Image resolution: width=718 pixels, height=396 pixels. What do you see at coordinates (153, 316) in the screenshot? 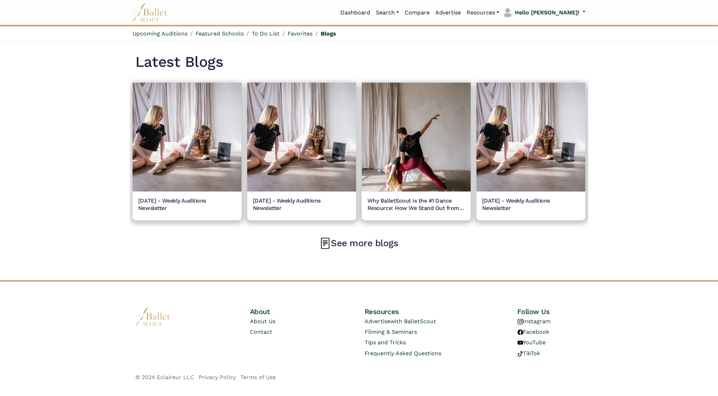
I see `img: logo` at bounding box center [153, 316].